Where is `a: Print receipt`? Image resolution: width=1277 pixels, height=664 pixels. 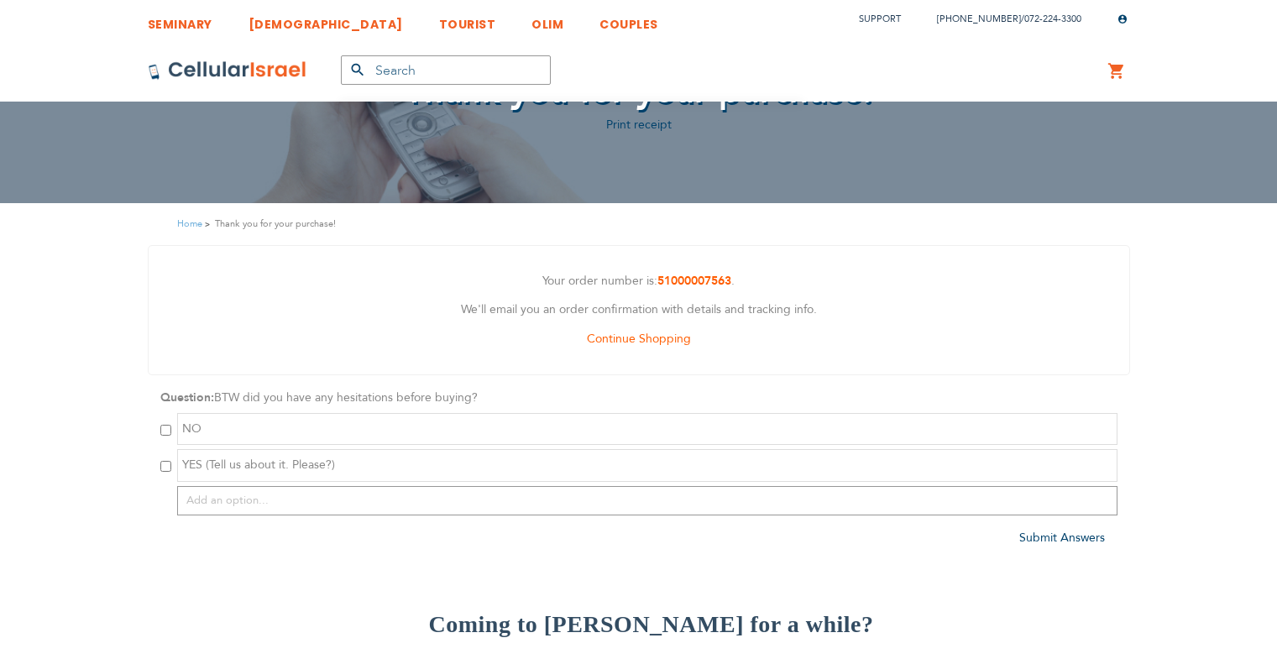
a: Print receipt is located at coordinates (639, 124).